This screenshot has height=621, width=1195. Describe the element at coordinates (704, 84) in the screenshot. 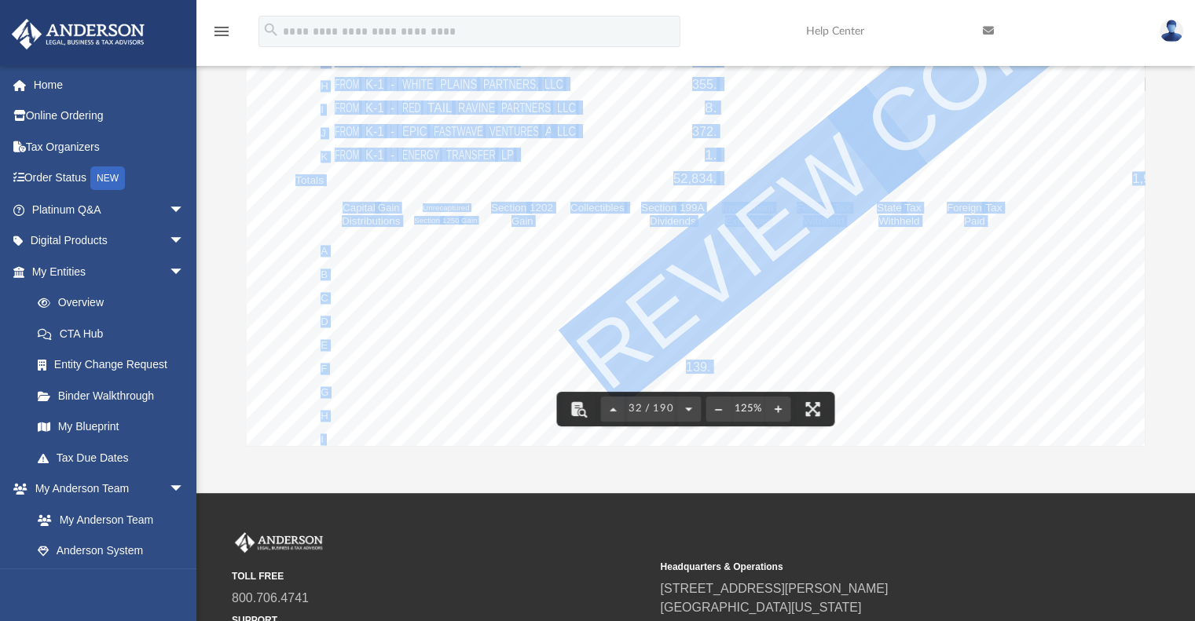

I see `span: 355.` at that location.